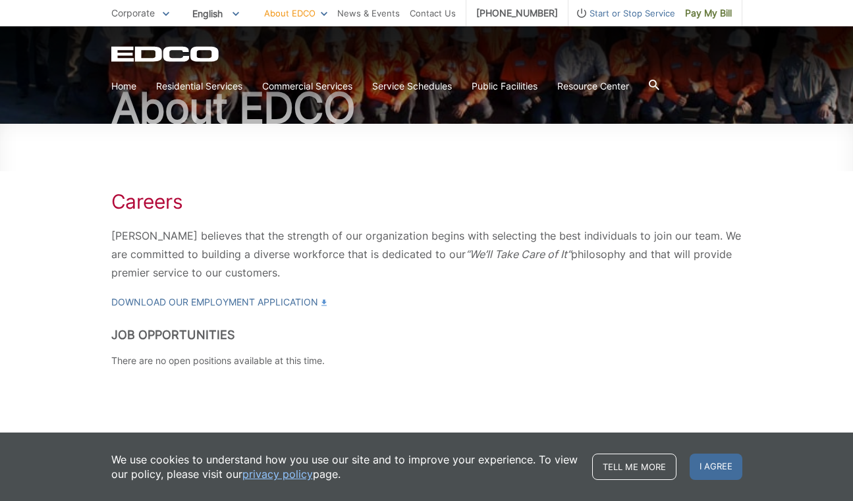 The height and width of the screenshot is (501, 853). I want to click on a: Home, so click(124, 86).